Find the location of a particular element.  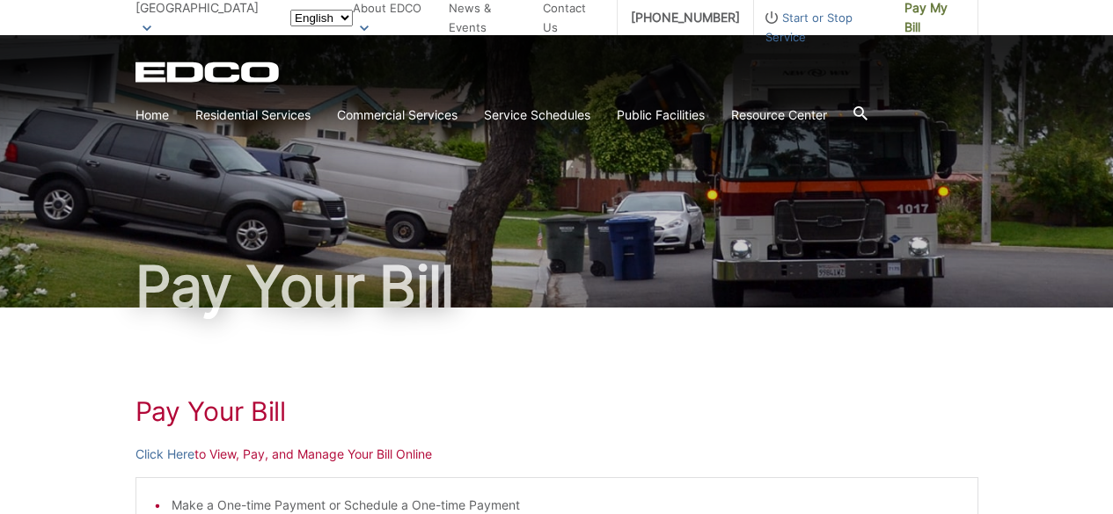

a: Resource Center is located at coordinates (778, 115).